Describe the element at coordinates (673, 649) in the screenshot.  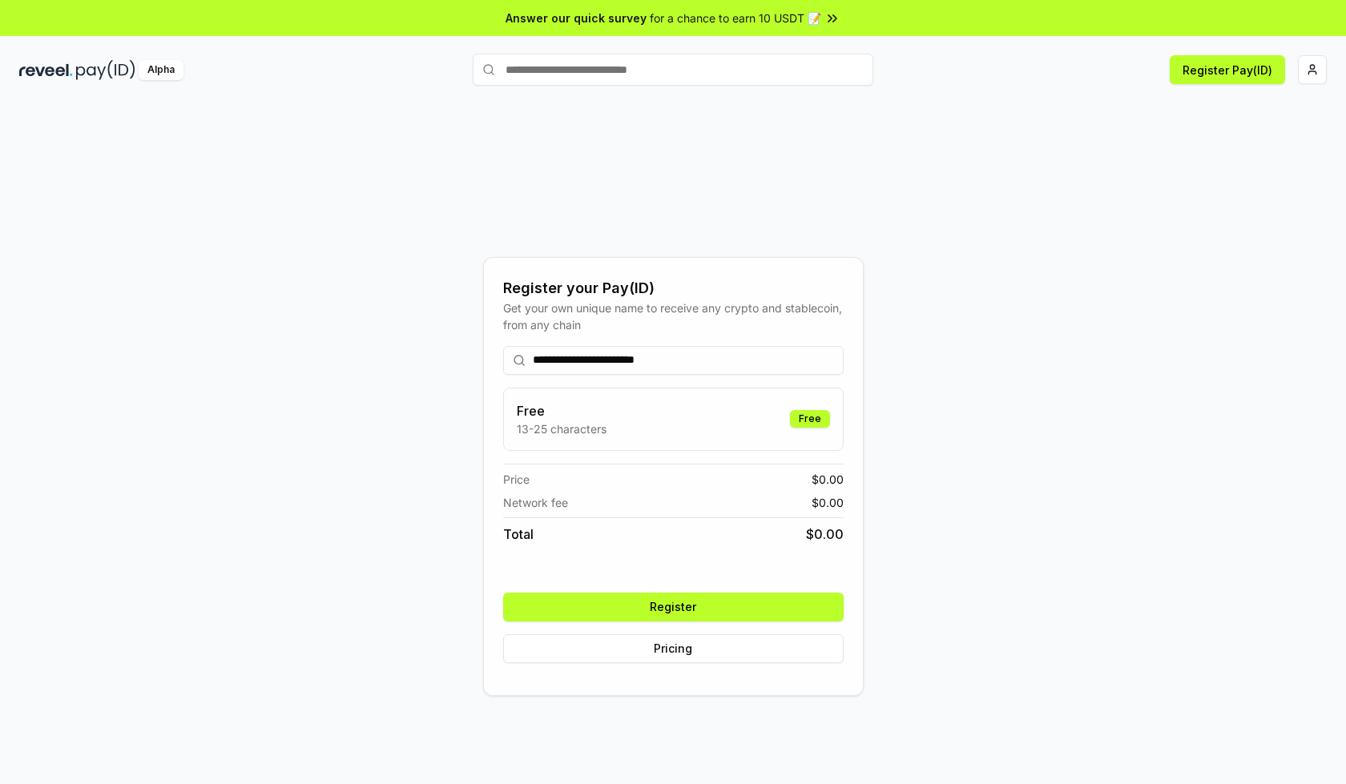
I see `button: Pricing` at that location.